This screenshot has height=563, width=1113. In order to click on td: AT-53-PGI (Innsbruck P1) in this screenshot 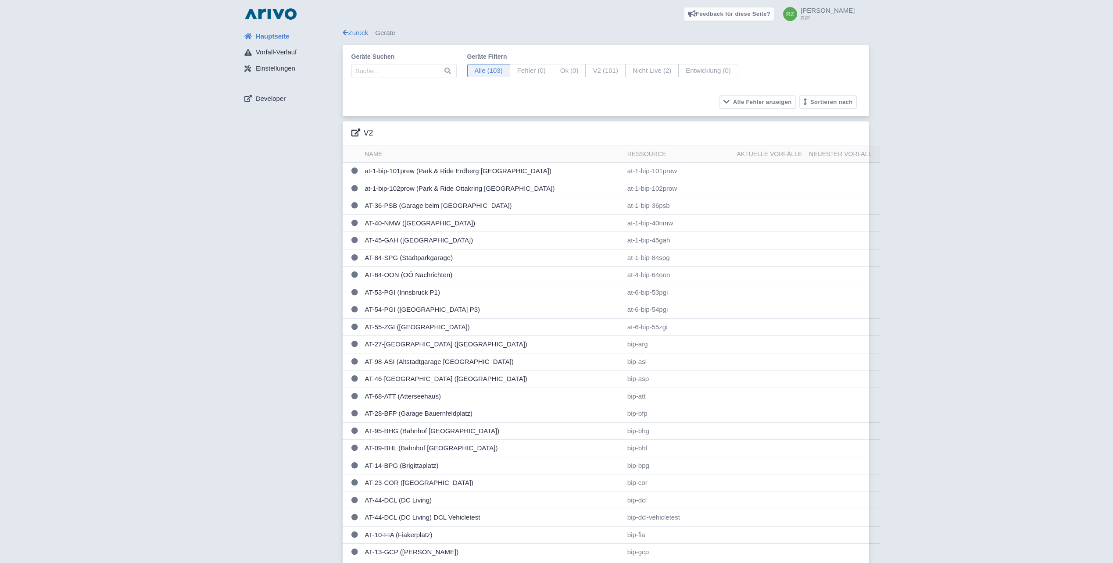, I will do `click(493, 293)`.